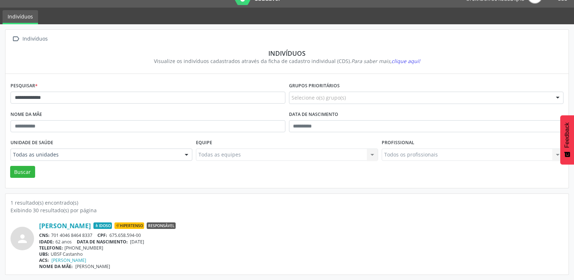 The height and width of the screenshot is (280, 574). What do you see at coordinates (102, 241) in the screenshot?
I see `span: DATA DE NASCIMENTO:` at bounding box center [102, 241].